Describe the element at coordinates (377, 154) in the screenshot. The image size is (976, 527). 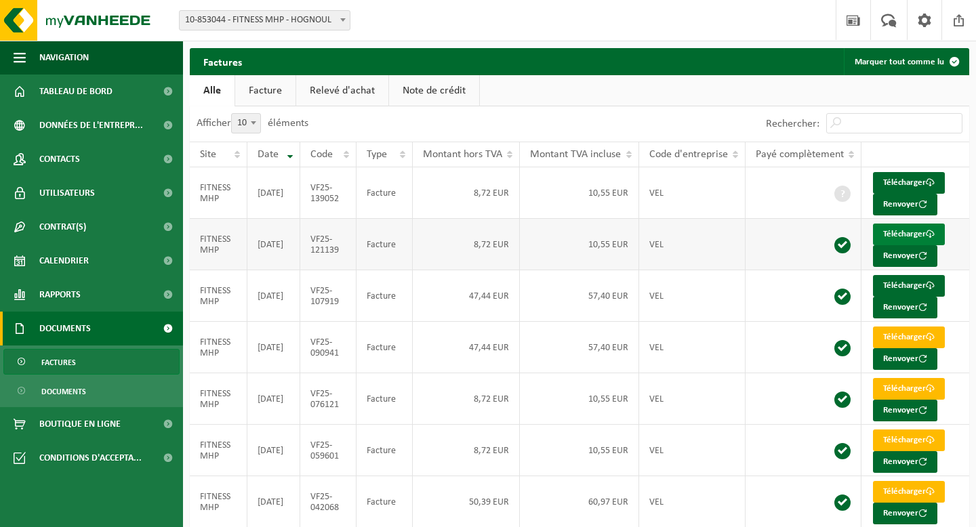
I see `span: Type` at that location.